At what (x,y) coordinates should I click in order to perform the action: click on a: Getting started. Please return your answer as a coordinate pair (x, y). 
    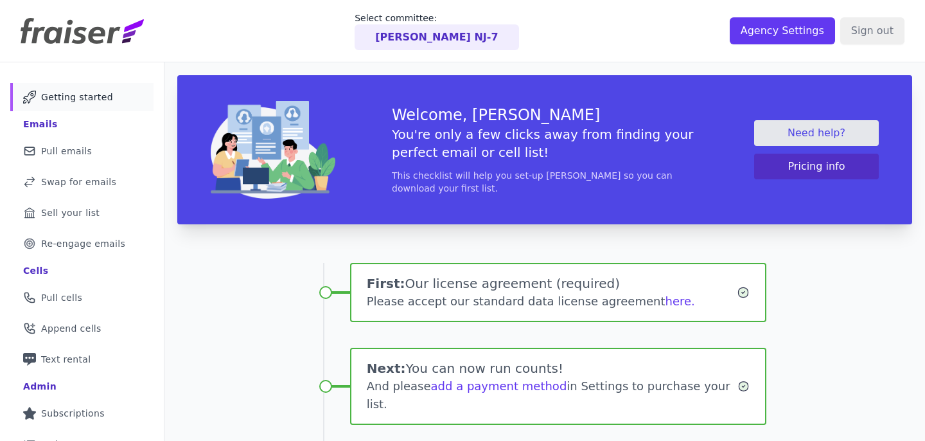
    Looking at the image, I should click on (82, 97).